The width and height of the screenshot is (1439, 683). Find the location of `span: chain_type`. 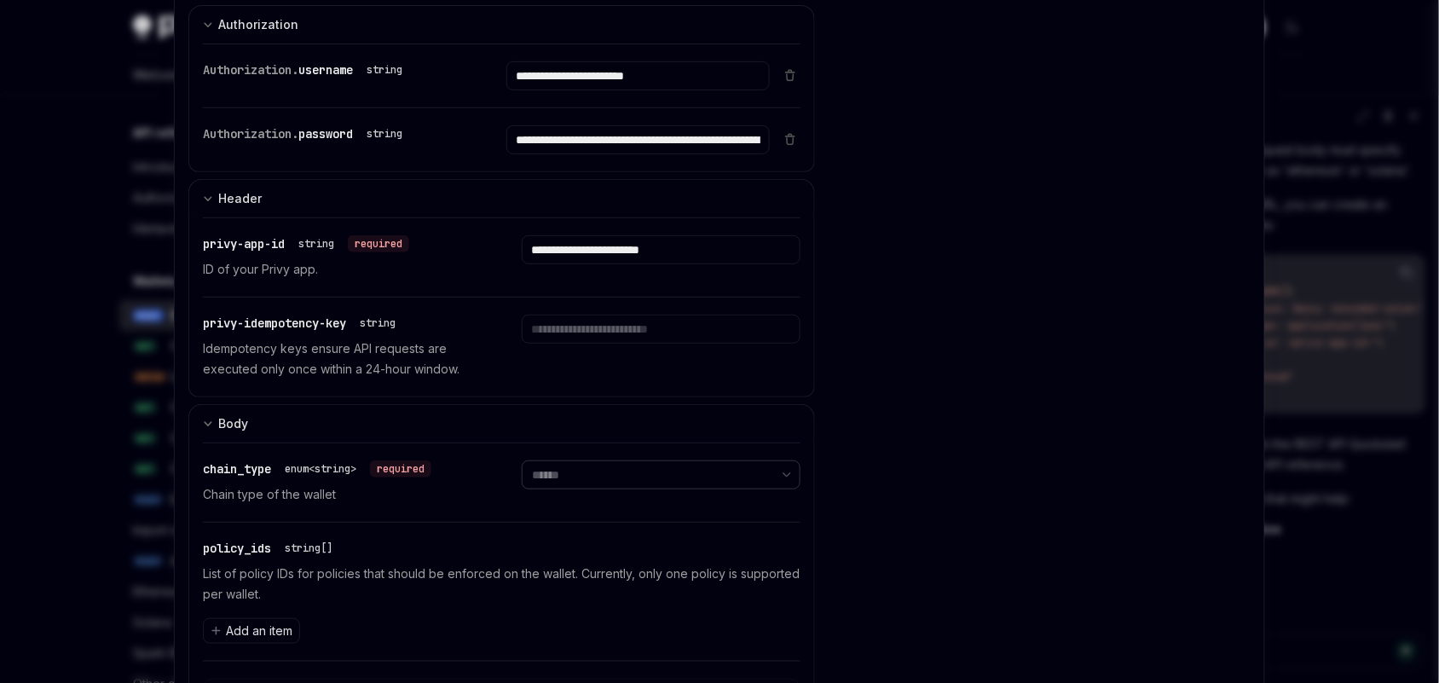

span: chain_type is located at coordinates (237, 469).